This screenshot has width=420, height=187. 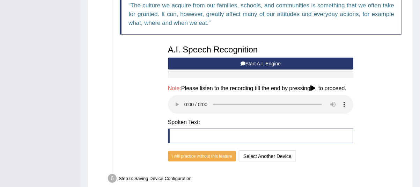 What do you see at coordinates (267, 156) in the screenshot?
I see `button: Select Another Device` at bounding box center [267, 156].